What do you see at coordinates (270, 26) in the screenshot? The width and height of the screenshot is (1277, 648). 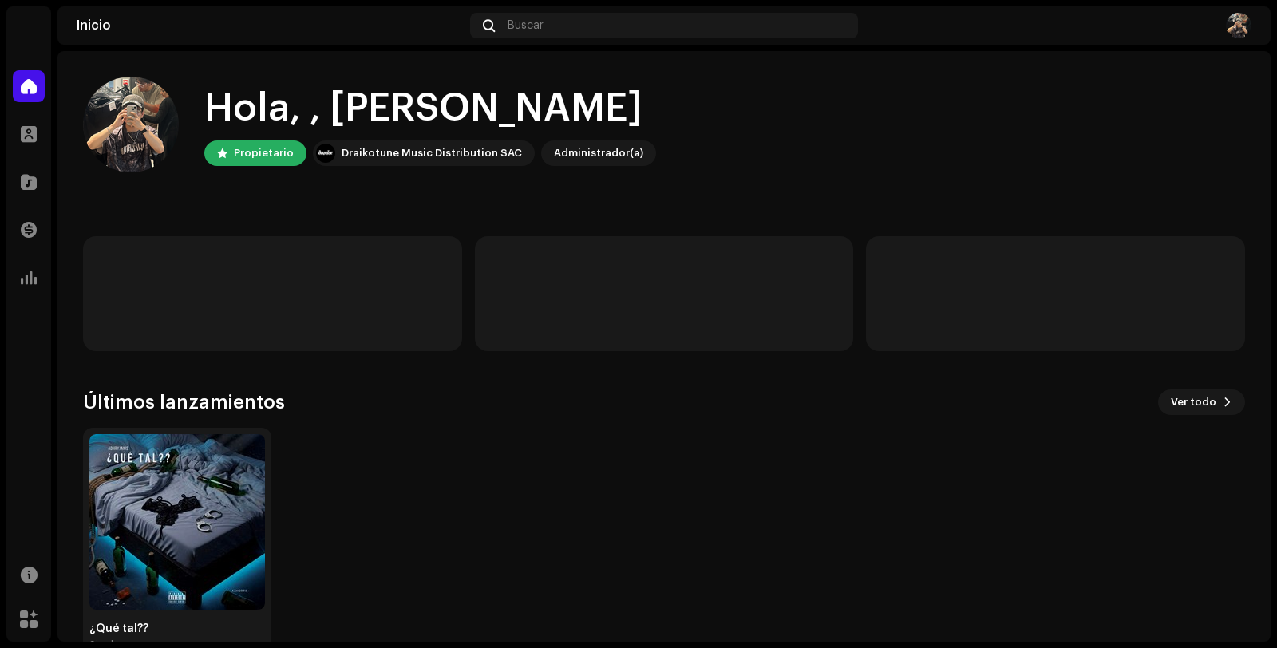 I see `div: Inicio` at bounding box center [270, 26].